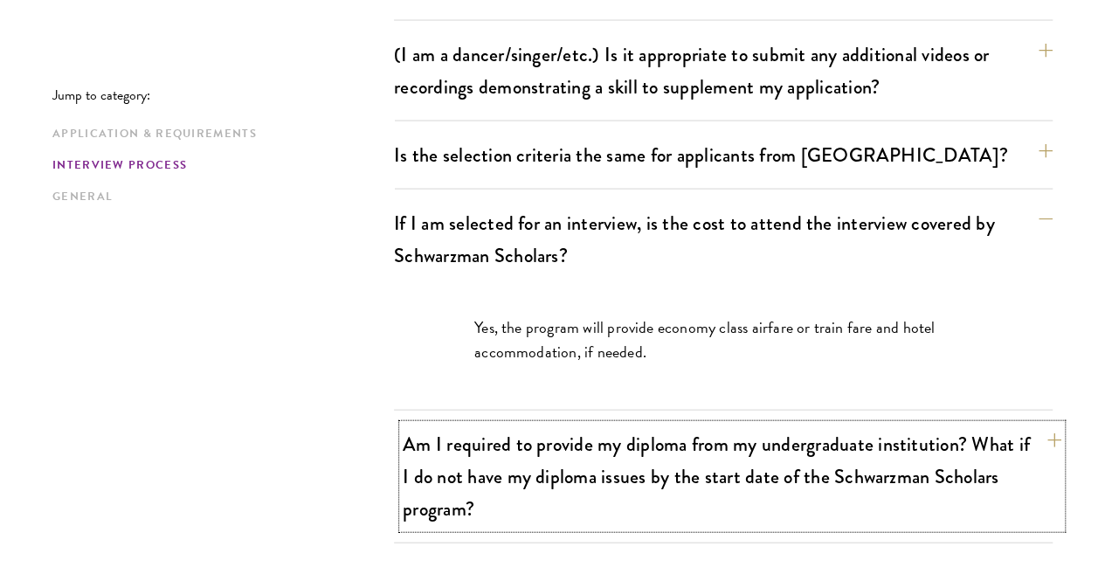 The image size is (1105, 581). Describe the element at coordinates (218, 165) in the screenshot. I see `a: Interview Process` at that location.